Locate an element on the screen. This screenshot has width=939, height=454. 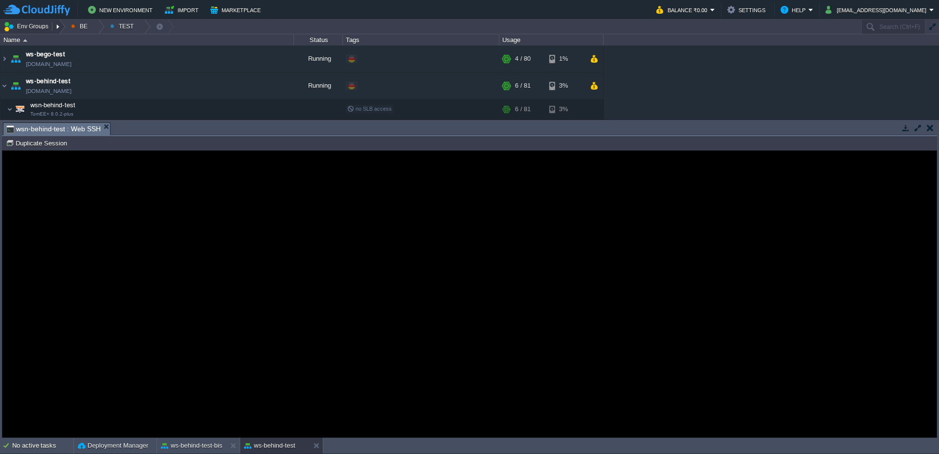
a: ws-bego-test is located at coordinates (46, 54).